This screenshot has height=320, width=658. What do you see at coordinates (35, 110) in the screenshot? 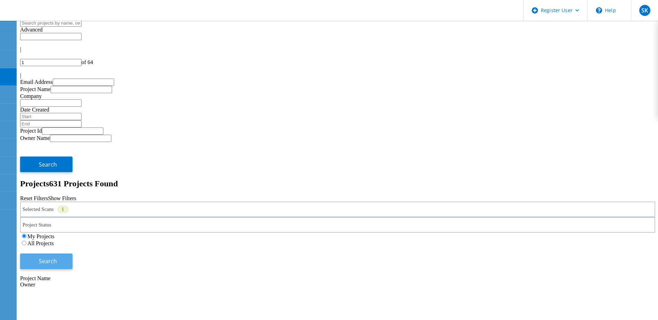
I see `label: Date Created` at bounding box center [35, 110].